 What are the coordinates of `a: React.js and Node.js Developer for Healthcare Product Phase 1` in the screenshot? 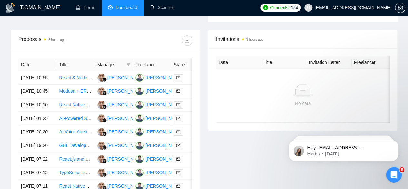 It's located at (123, 159).